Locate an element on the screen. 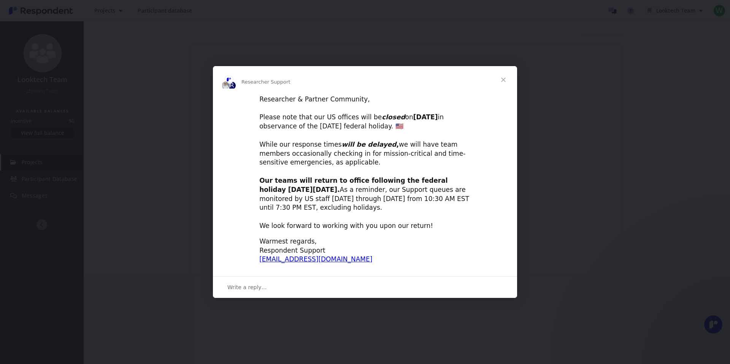 The width and height of the screenshot is (730, 364). span: Close is located at coordinates (504, 80).